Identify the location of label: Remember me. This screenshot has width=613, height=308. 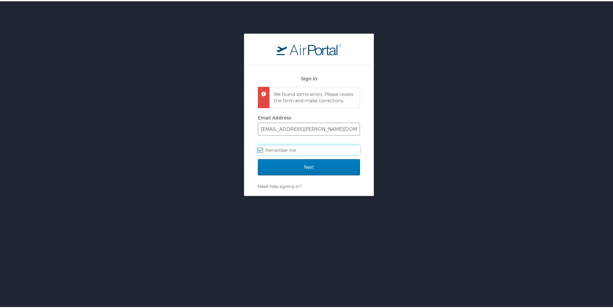
(309, 149).